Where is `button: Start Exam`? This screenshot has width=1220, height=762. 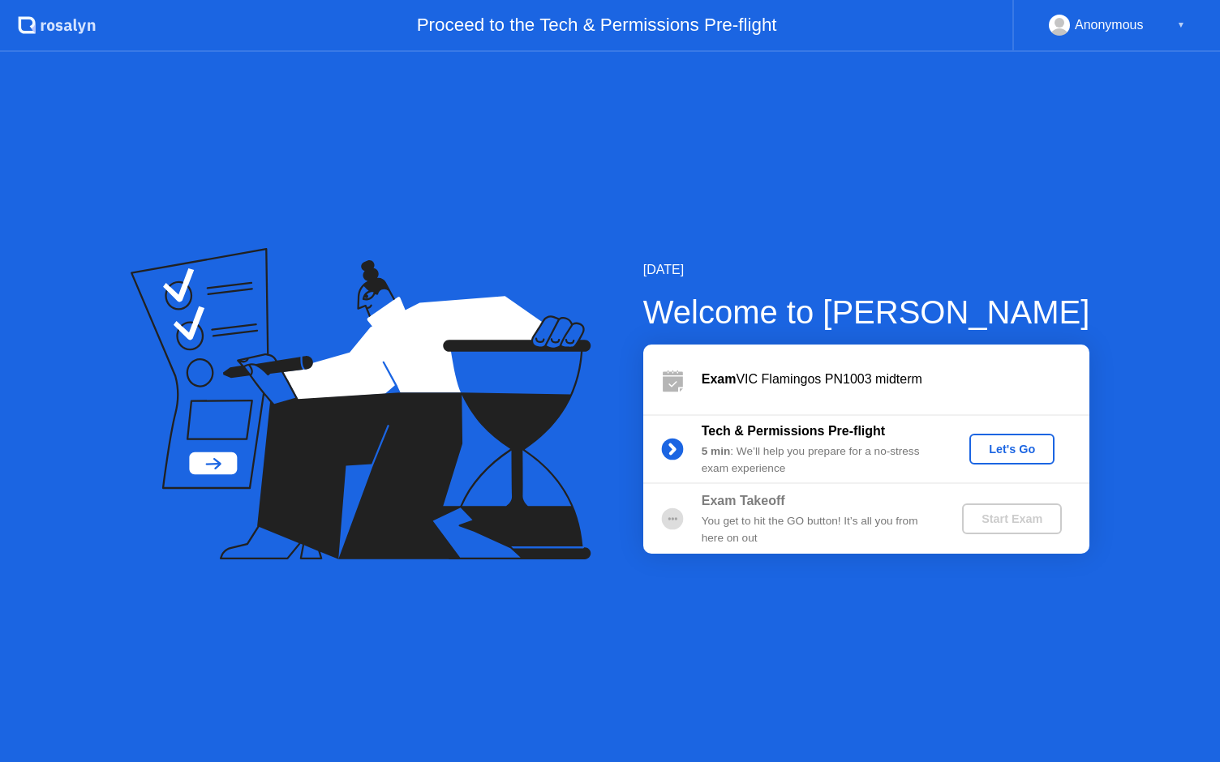
button: Start Exam is located at coordinates (1011, 519).